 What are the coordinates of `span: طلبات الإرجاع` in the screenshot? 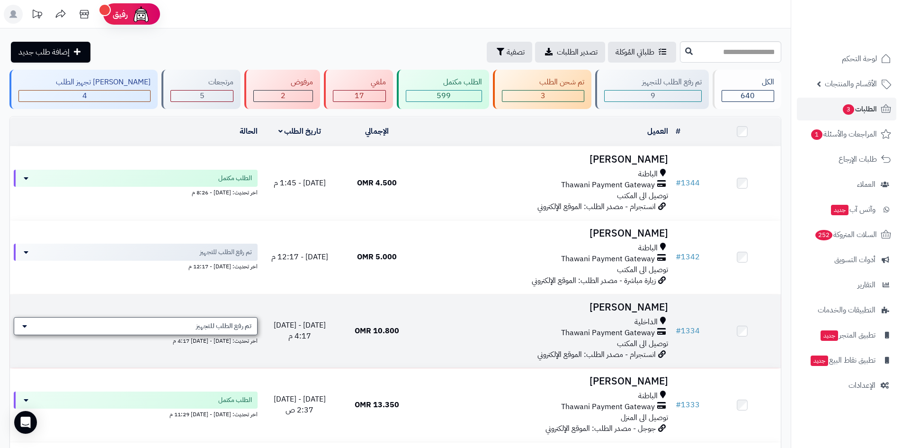 It's located at (858, 159).